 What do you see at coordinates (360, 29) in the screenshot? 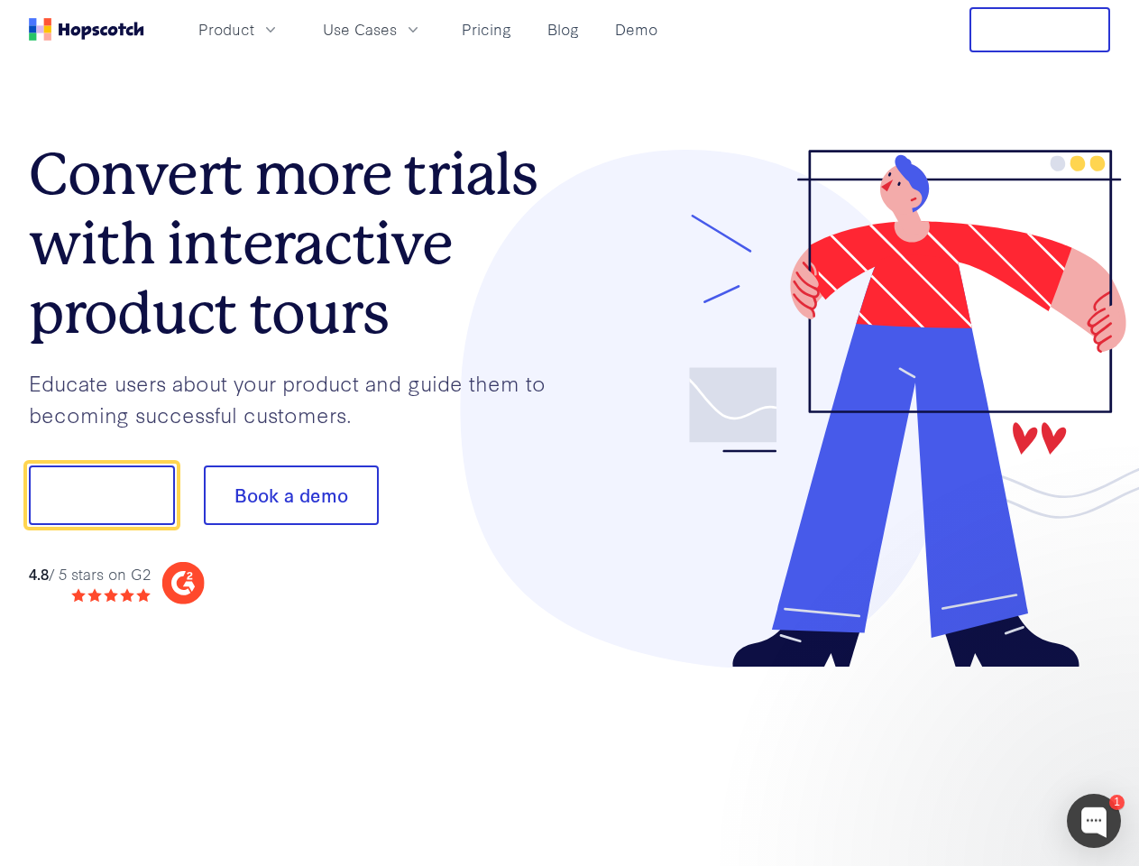
I see `span: Use Cases` at bounding box center [360, 29].